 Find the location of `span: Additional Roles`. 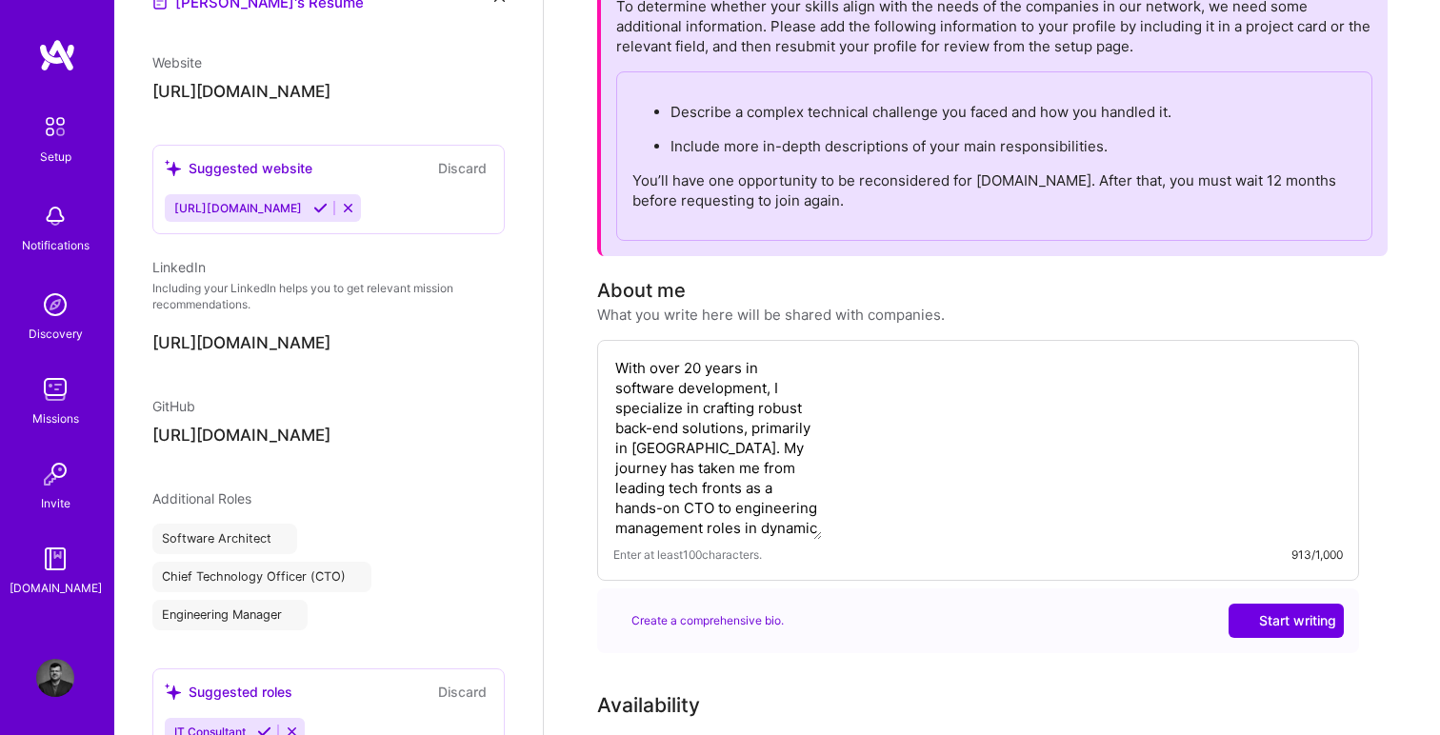

span: Additional Roles is located at coordinates (202, 498).